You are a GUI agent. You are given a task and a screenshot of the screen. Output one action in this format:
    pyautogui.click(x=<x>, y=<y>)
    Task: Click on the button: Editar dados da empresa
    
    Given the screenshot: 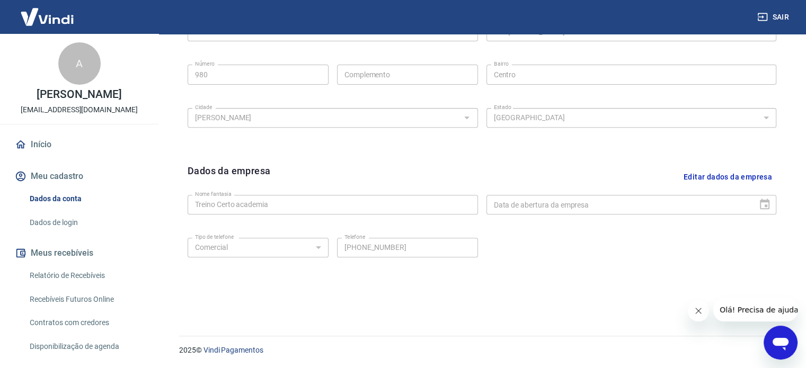 What is the action you would take?
    pyautogui.click(x=728, y=177)
    